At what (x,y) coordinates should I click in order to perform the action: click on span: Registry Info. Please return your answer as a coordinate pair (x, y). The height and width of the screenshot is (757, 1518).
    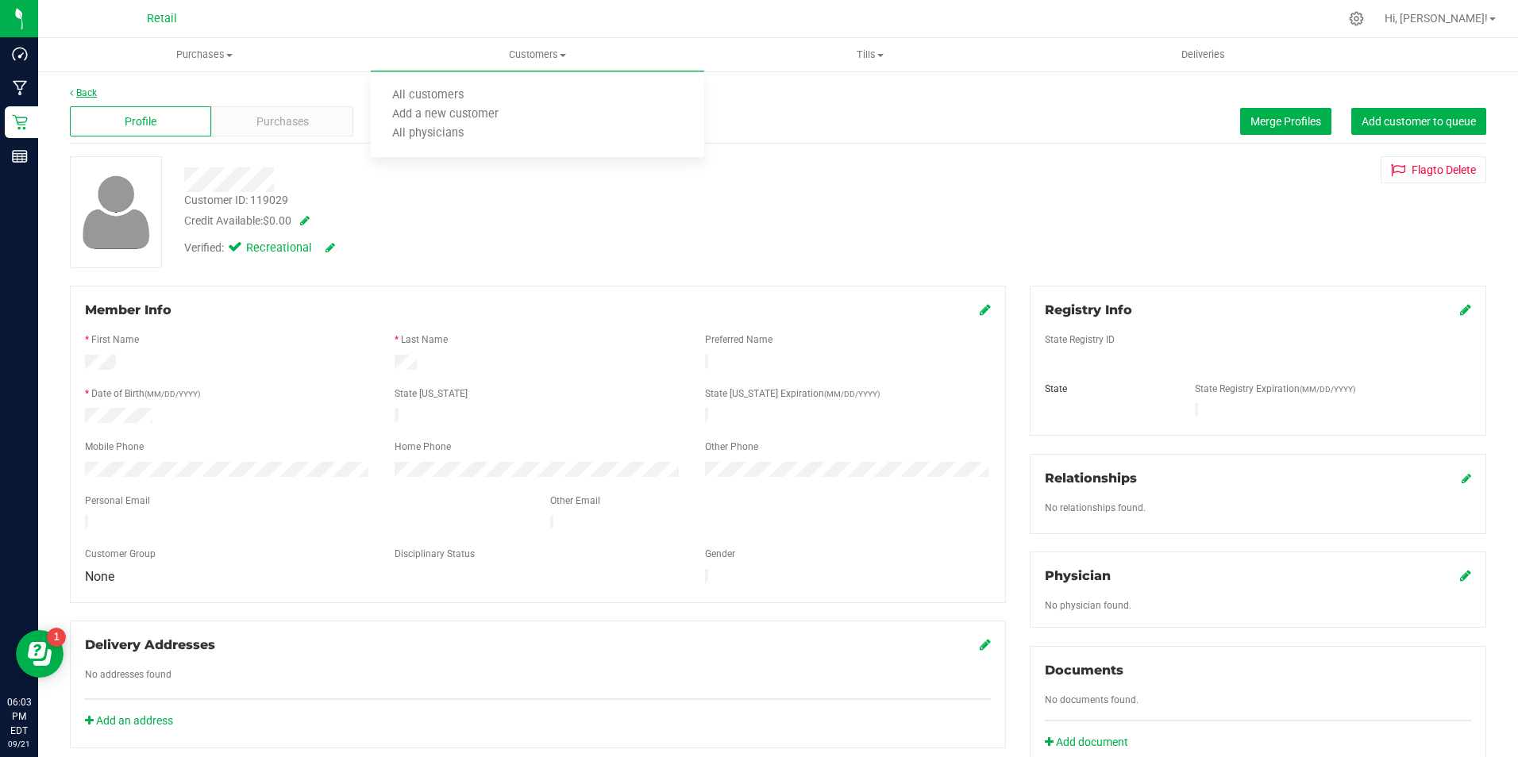
    Looking at the image, I should click on (1089, 310).